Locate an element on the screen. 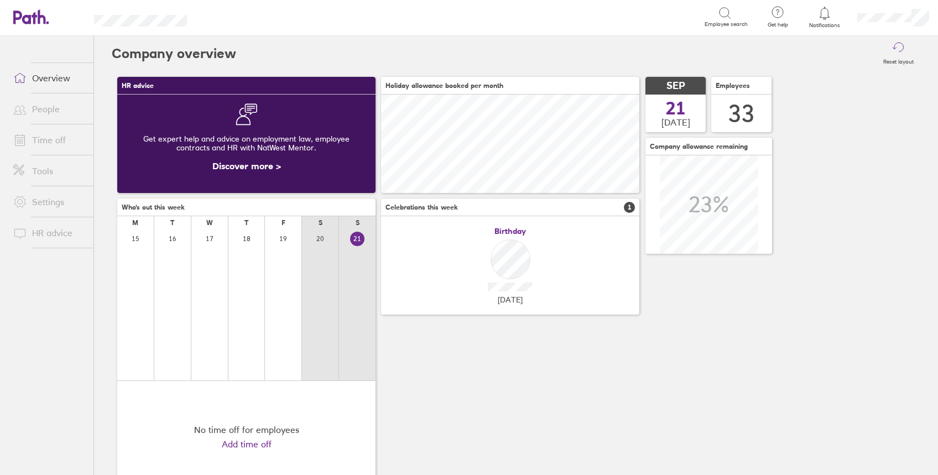 This screenshot has width=938, height=475. a: Notifications is located at coordinates (824, 17).